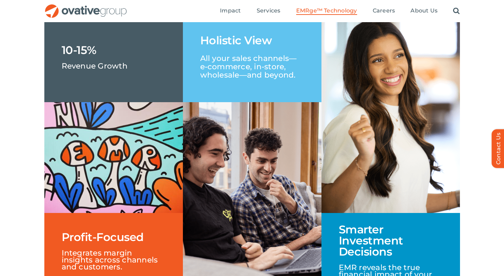 Image resolution: width=504 pixels, height=276 pixels. I want to click on a: Services, so click(268, 11).